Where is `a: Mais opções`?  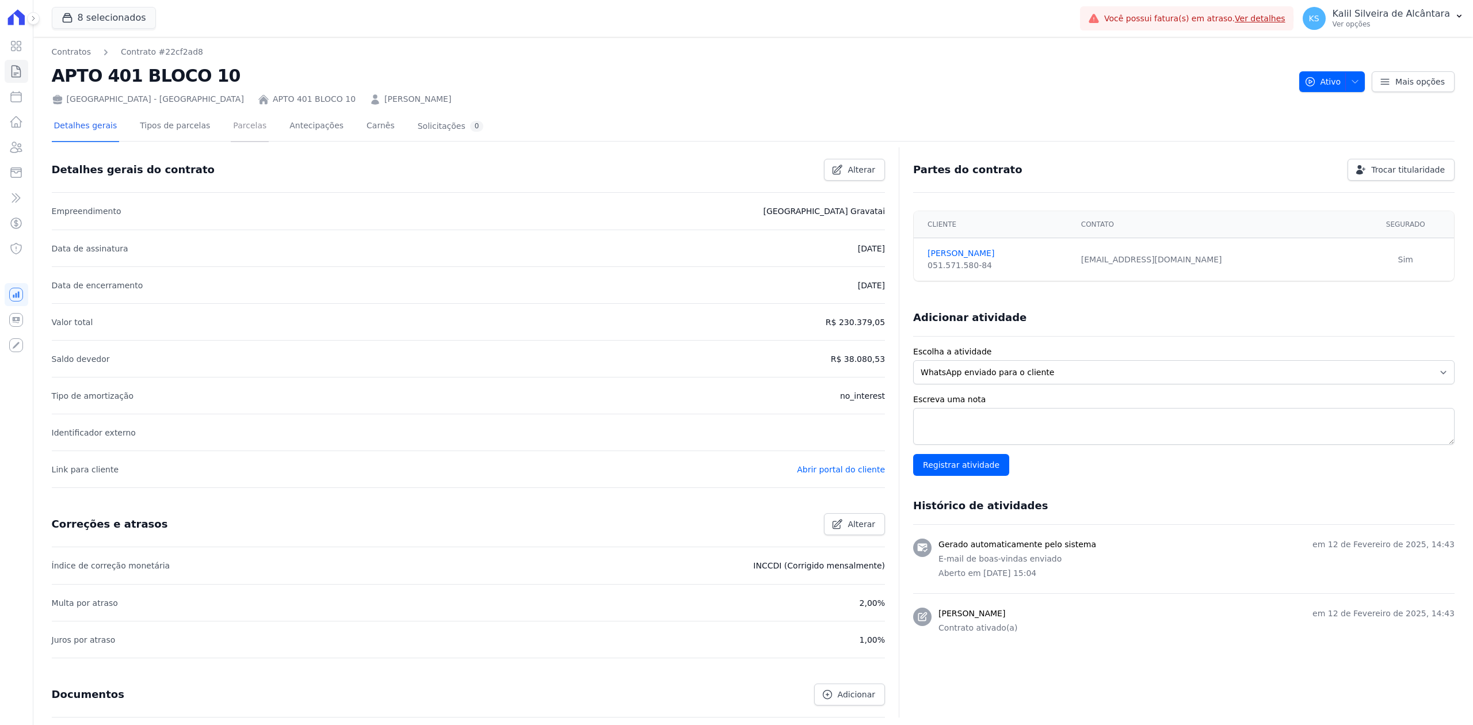
a: Mais opções is located at coordinates (1413, 82).